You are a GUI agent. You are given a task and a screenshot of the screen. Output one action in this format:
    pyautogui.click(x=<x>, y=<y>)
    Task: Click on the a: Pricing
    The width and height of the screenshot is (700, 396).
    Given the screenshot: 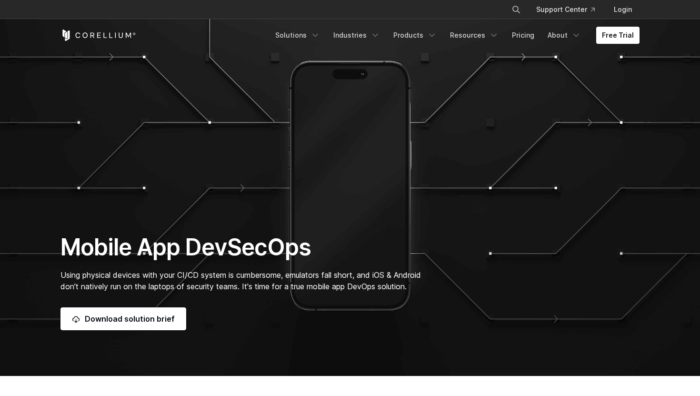 What is the action you would take?
    pyautogui.click(x=523, y=35)
    